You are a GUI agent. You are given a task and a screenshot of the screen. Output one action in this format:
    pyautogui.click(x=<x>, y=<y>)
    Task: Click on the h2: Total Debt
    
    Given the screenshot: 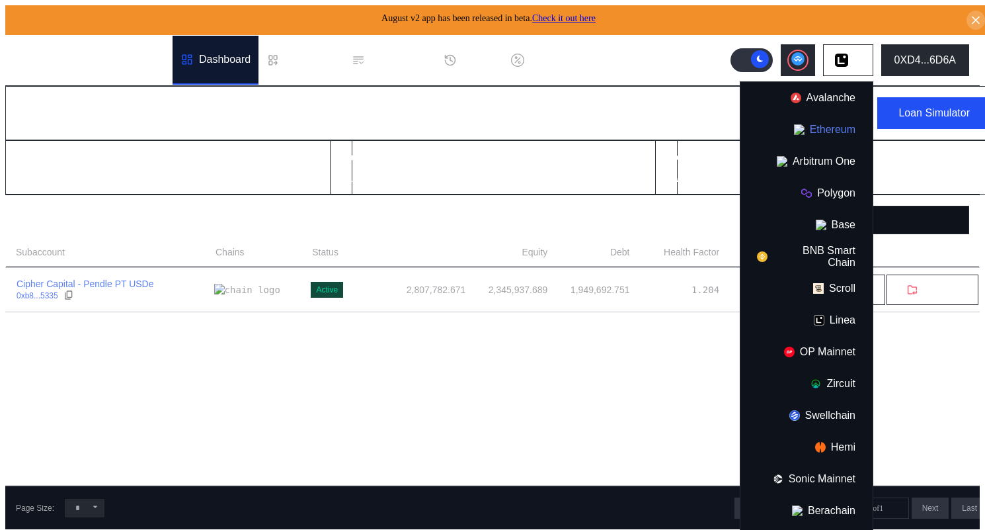 What is the action you would take?
    pyautogui.click(x=366, y=157)
    